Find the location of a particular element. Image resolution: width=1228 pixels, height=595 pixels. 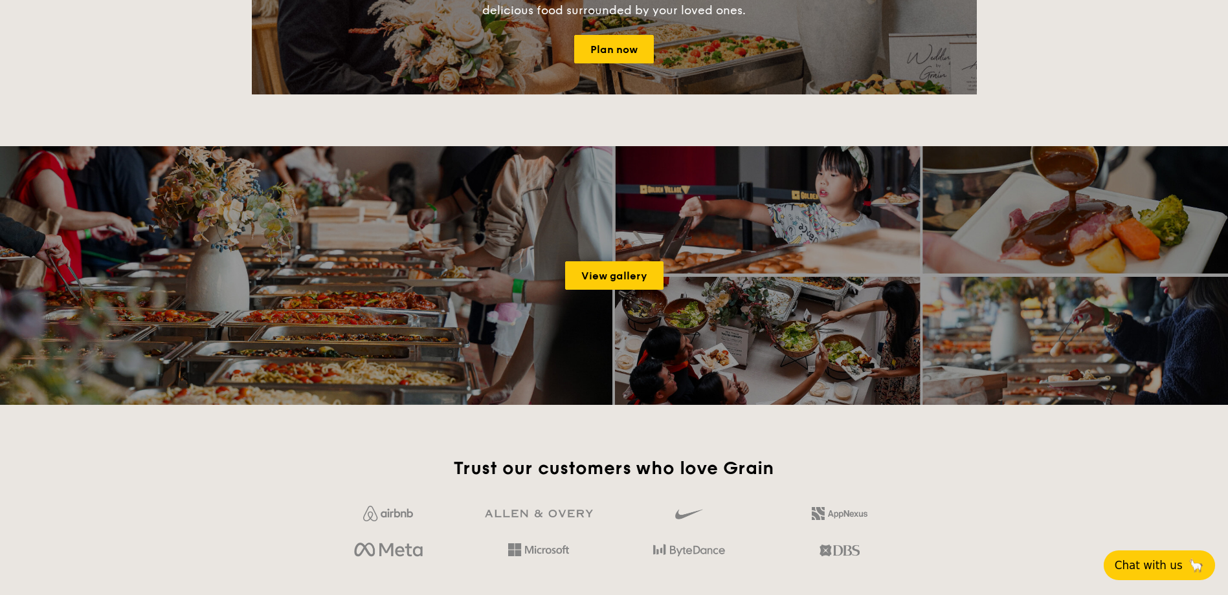

img: 2L6uqdT+6BmeAFDfWP11wfMG223fXktMZIL+i+lTG25h0NjUBKOYhdW2Kn6T+C0Q7bASH2i+1JIsIulPLIv5Ss6l0e291fRVW... is located at coordinates (839, 514).